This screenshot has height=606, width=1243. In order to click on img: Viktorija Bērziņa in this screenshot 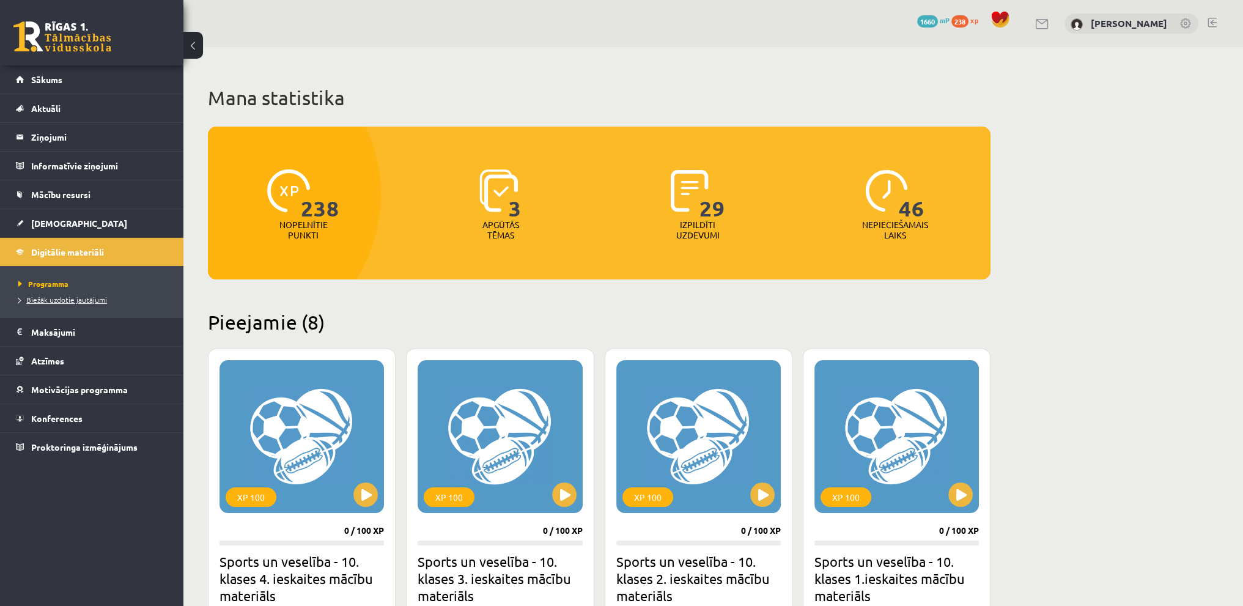, I will do `click(1077, 24)`.